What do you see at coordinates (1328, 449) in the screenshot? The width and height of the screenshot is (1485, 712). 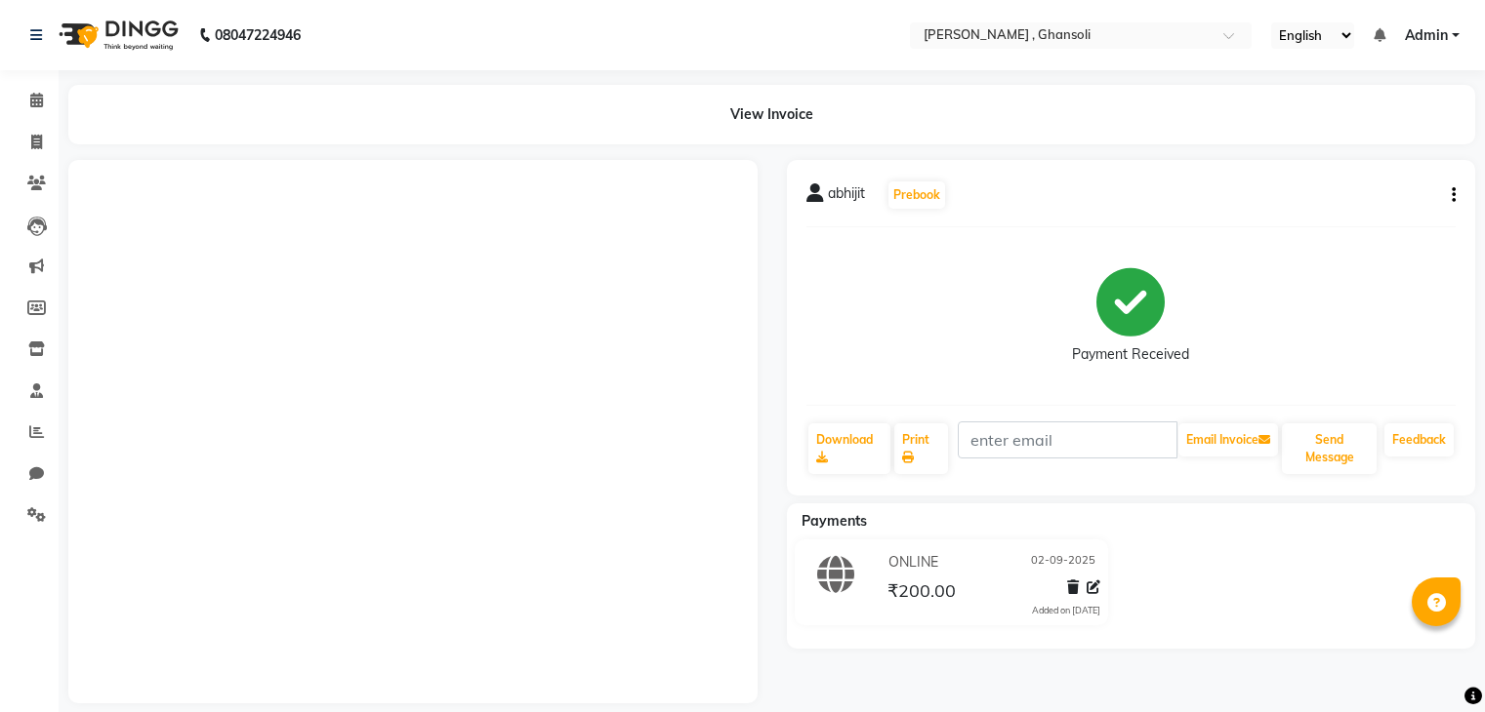 I see `button: Send Message` at bounding box center [1328, 449].